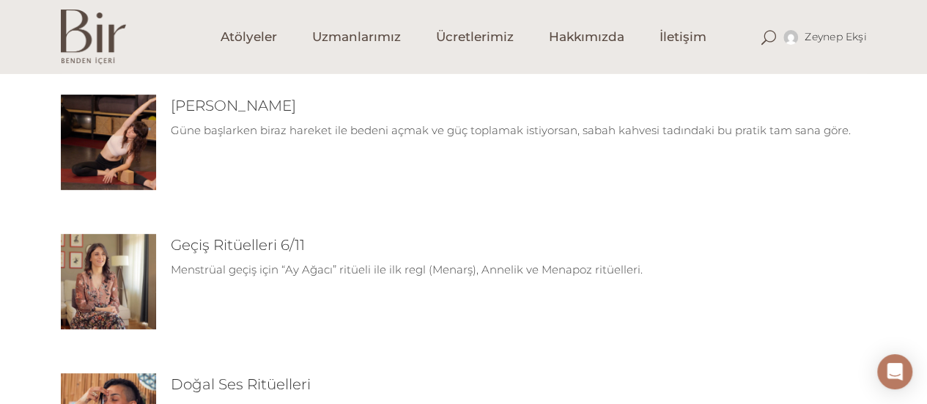  What do you see at coordinates (248, 37) in the screenshot?
I see `span: Atölyeler` at bounding box center [248, 37].